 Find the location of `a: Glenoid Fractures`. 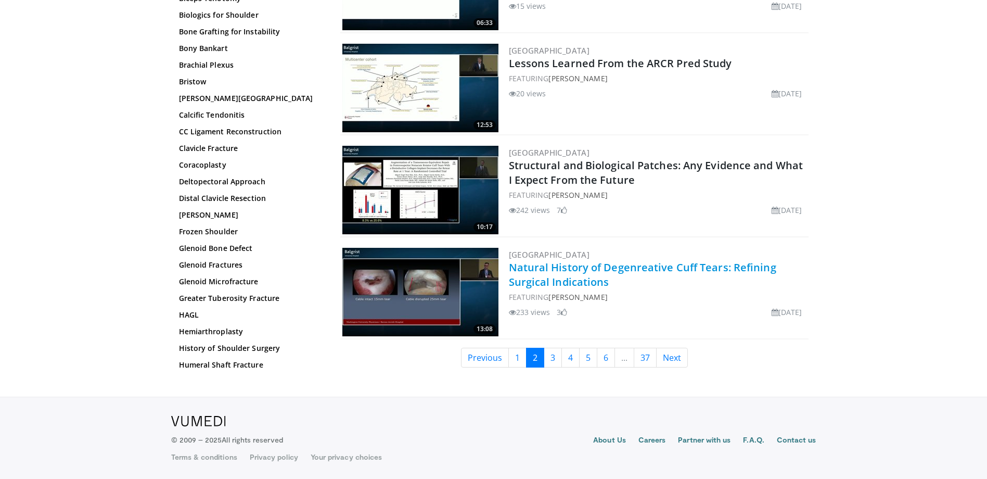

a: Glenoid Fractures is located at coordinates (249, 265).